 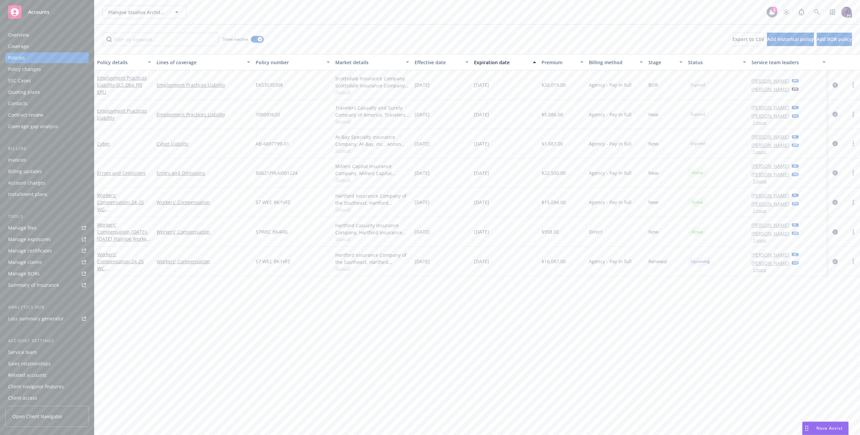 I want to click on div: Loss summary generator, so click(x=36, y=318).